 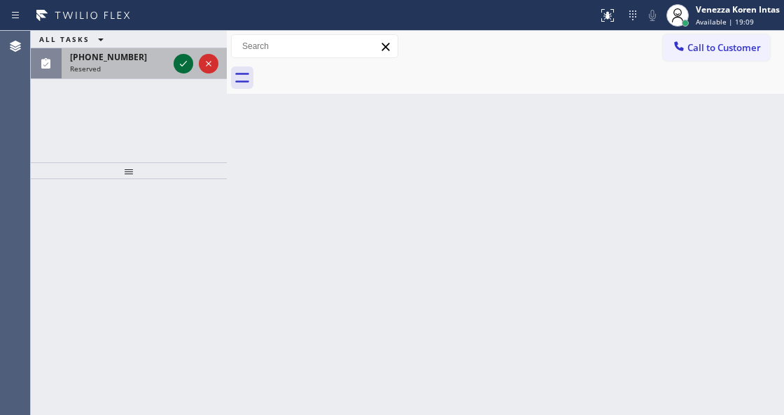 I want to click on button: ALL TASKS, so click(x=74, y=39).